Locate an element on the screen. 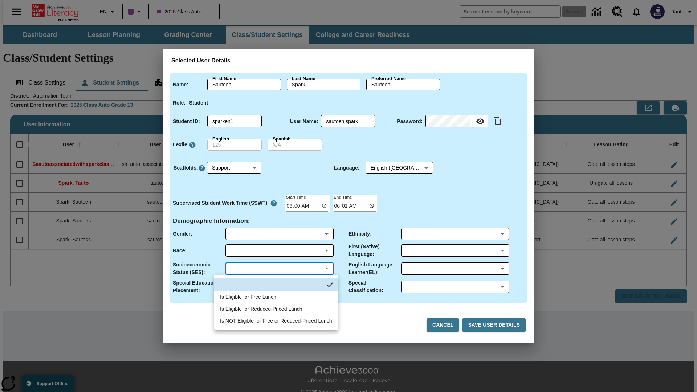 The image size is (697, 392). div: Is NOT Eligible for Free or Reduced-Priced Lunch is located at coordinates (276, 321).